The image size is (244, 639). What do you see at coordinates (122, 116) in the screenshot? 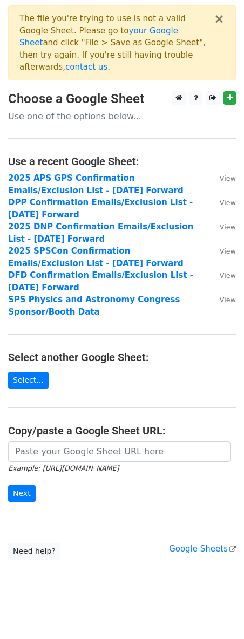
I see `p: Use one of the options below...` at bounding box center [122, 116].